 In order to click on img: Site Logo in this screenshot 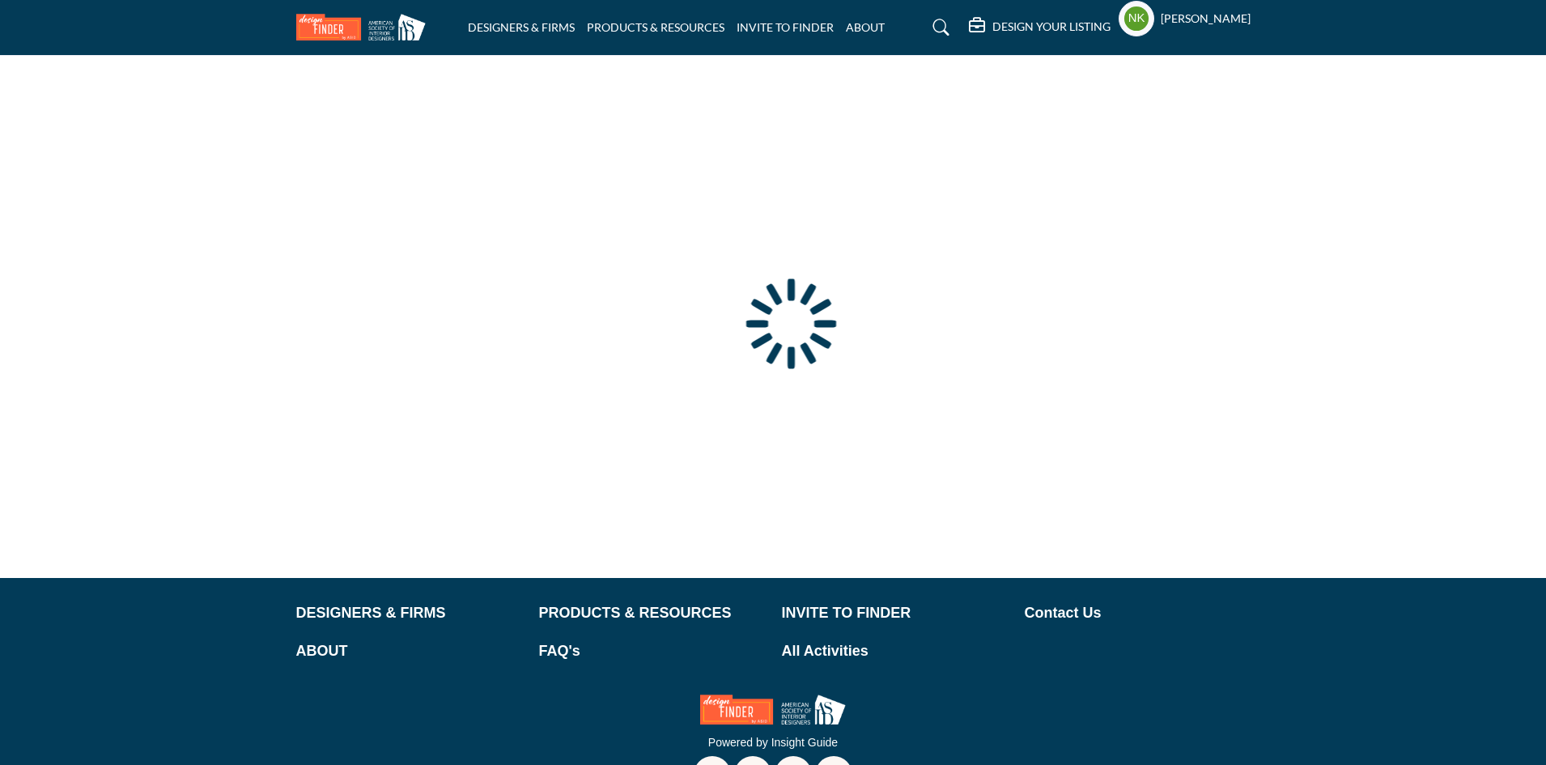, I will do `click(365, 27)`.